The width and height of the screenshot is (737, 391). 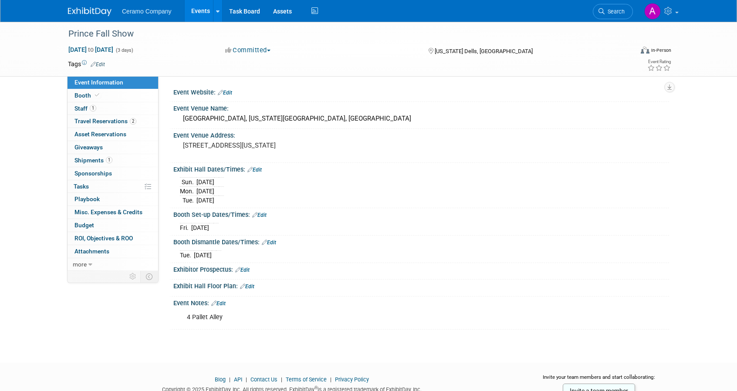 I want to click on span: more, so click(x=80, y=264).